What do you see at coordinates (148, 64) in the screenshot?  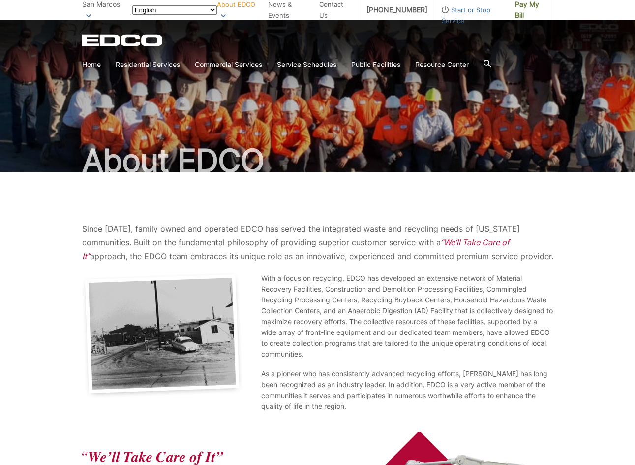 I see `a: Residential Services` at bounding box center [148, 64].